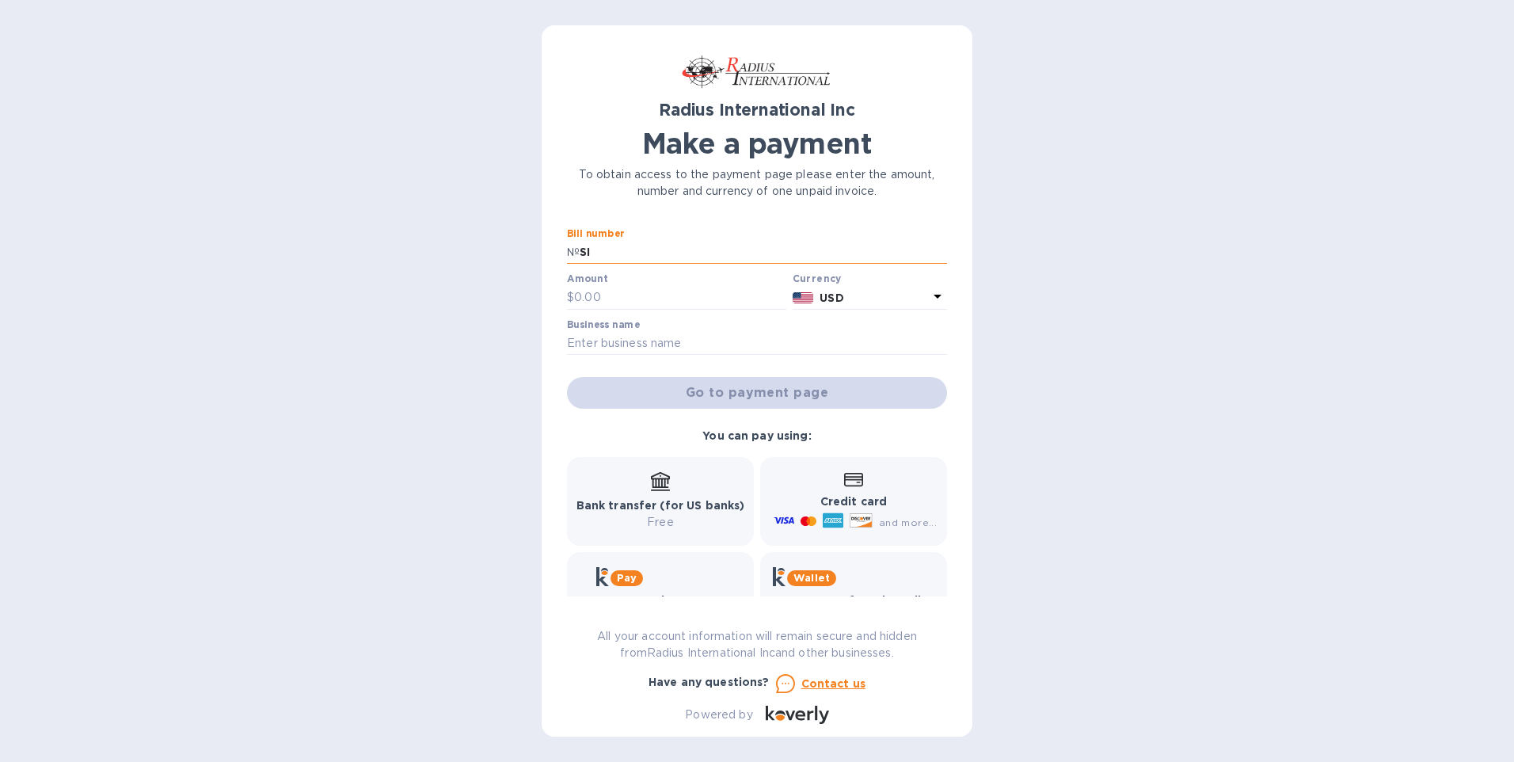 This screenshot has width=1514, height=762. I want to click on h1: Make a payment, so click(757, 143).